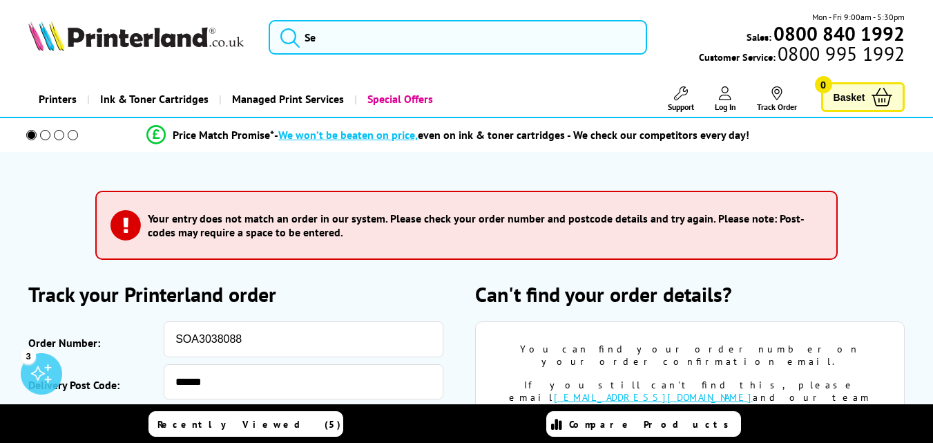  I want to click on span: Customer Service:, so click(802, 55).